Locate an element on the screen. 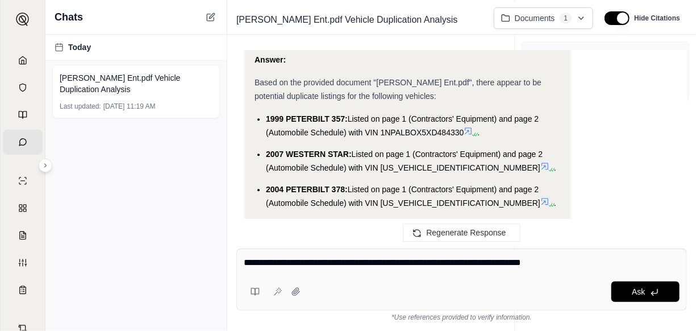  strong: Answer: is located at coordinates (270, 60).